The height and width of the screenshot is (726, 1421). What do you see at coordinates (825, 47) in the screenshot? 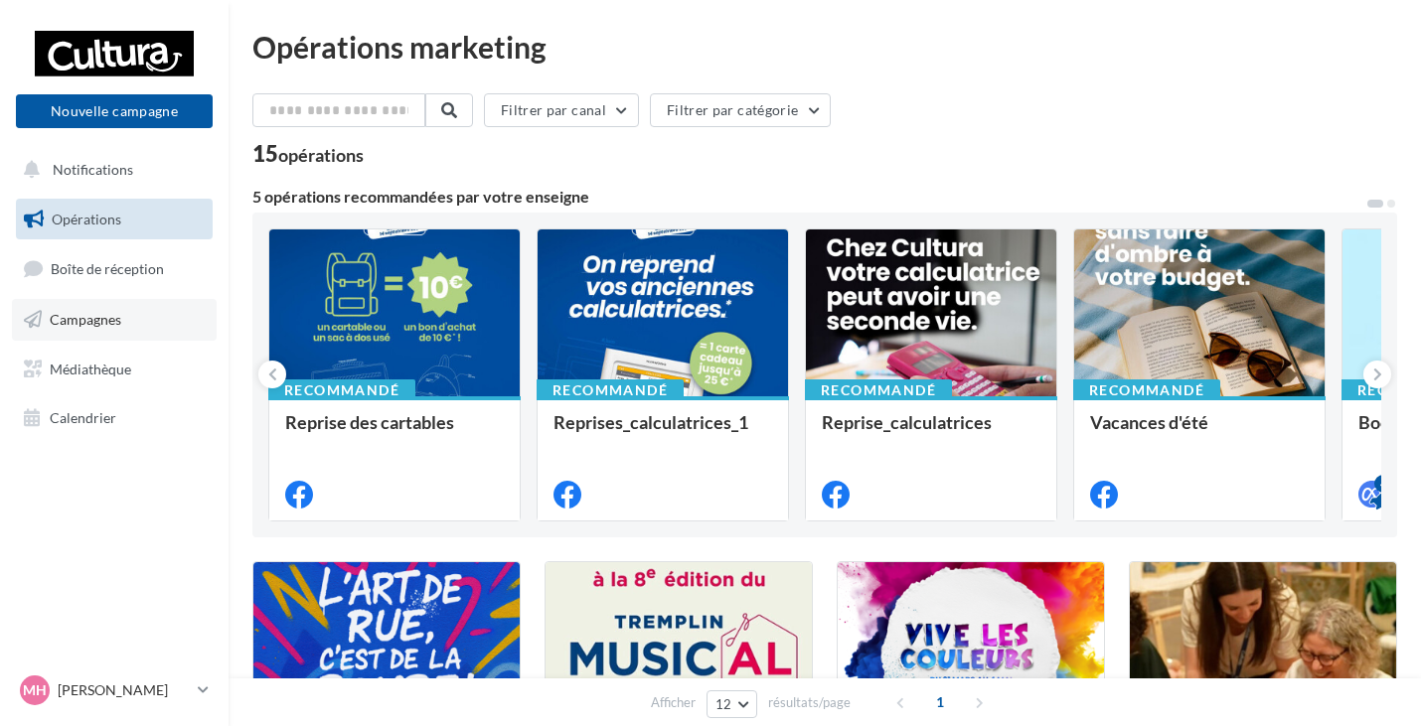
I see `div: Opérations marketing` at bounding box center [825, 47].